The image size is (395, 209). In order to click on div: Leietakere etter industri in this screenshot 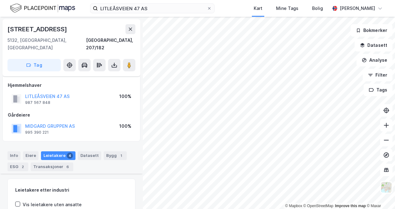, I will do `click(71, 190)`.